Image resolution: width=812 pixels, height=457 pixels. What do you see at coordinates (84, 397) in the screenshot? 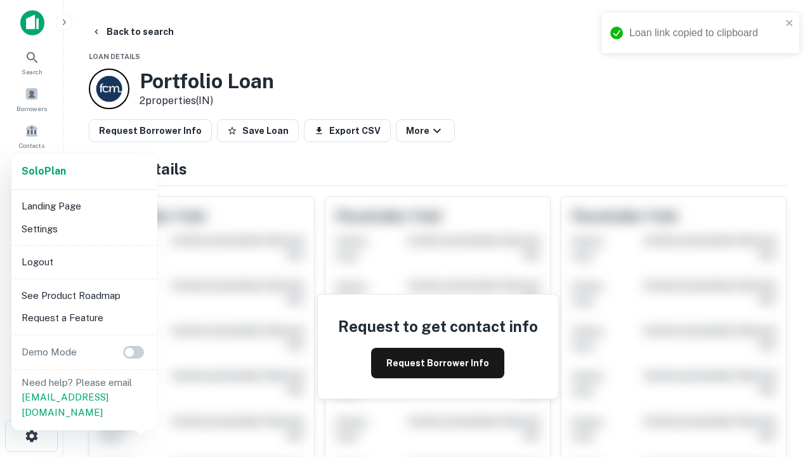
I see `p: Need help? Please email` at bounding box center [84, 397].